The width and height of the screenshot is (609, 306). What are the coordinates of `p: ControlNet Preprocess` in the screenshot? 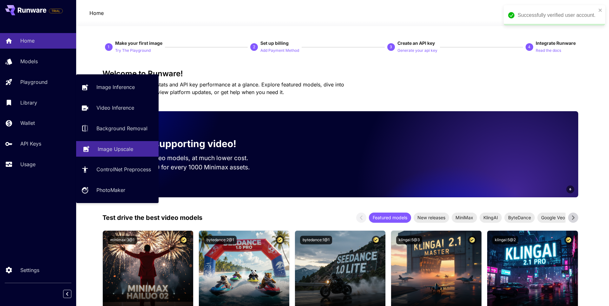 It's located at (124, 169).